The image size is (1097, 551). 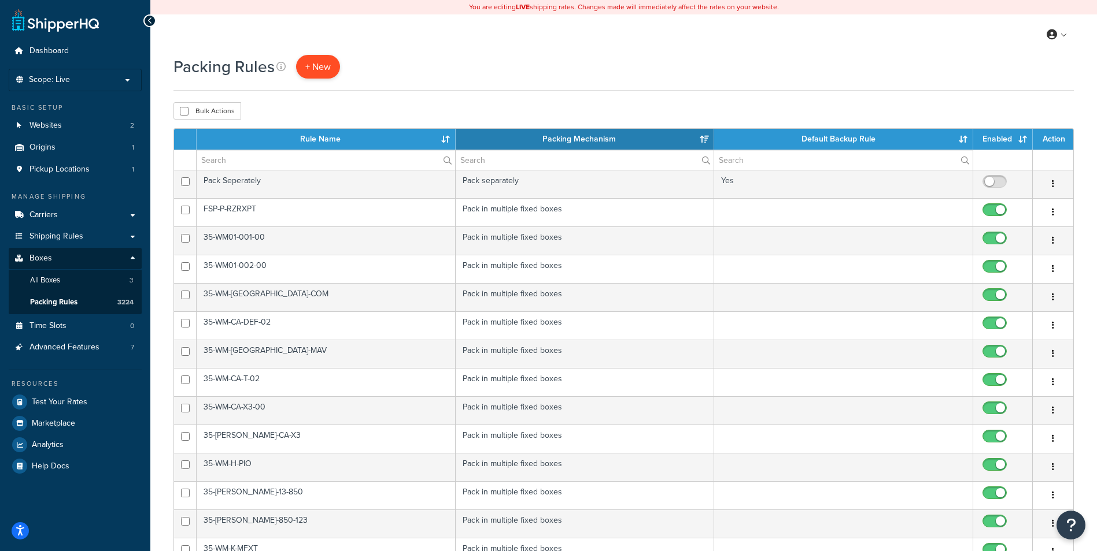 I want to click on a: Marketplace, so click(x=75, y=424).